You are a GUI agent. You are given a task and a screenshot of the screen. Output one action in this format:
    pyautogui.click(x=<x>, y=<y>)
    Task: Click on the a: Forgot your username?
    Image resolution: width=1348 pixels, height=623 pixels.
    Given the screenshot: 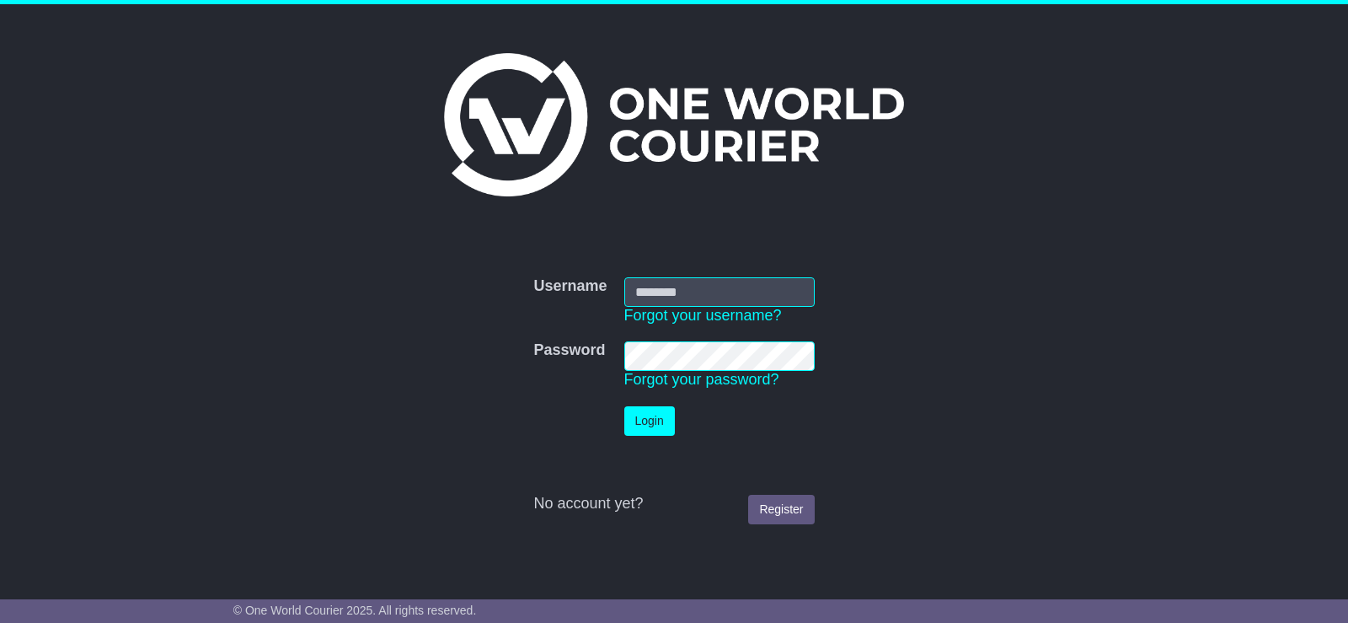 What is the action you would take?
    pyautogui.click(x=703, y=315)
    